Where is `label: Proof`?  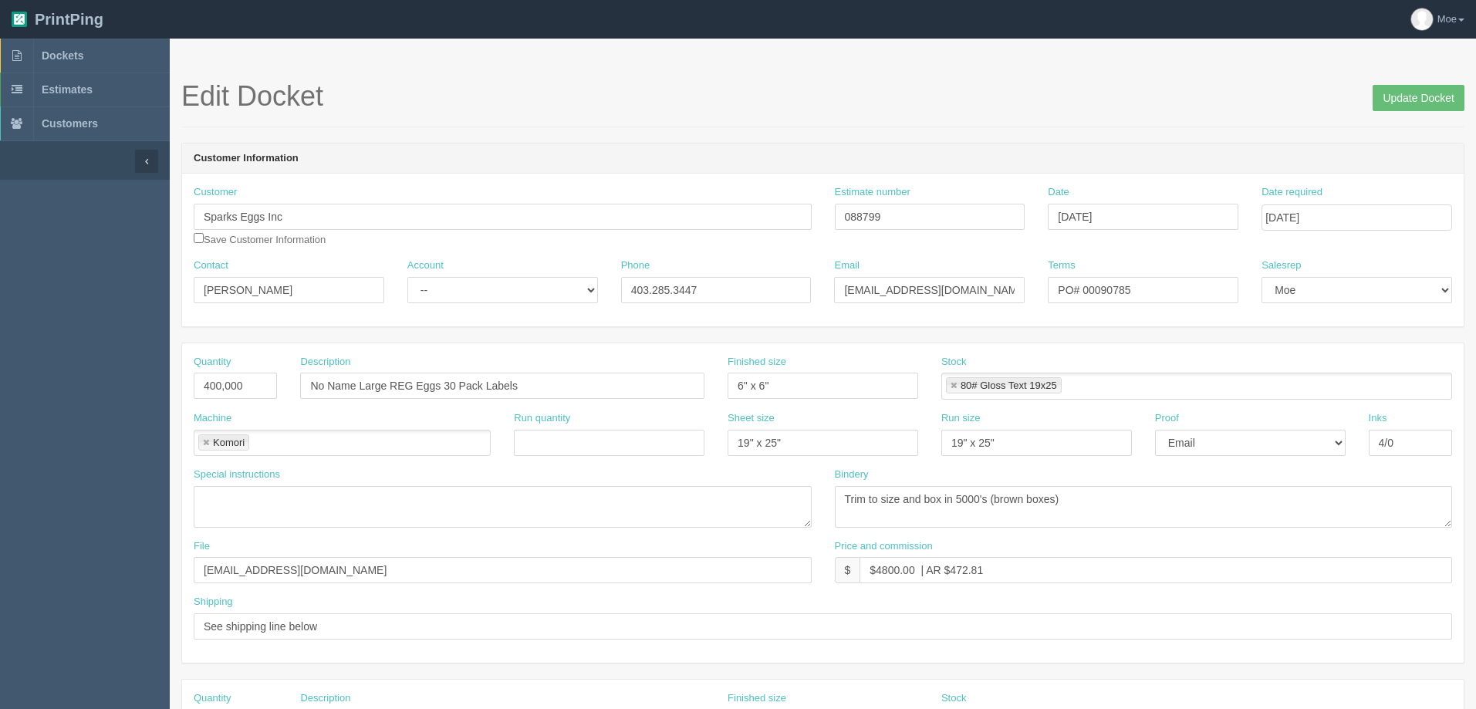 label: Proof is located at coordinates (1167, 418).